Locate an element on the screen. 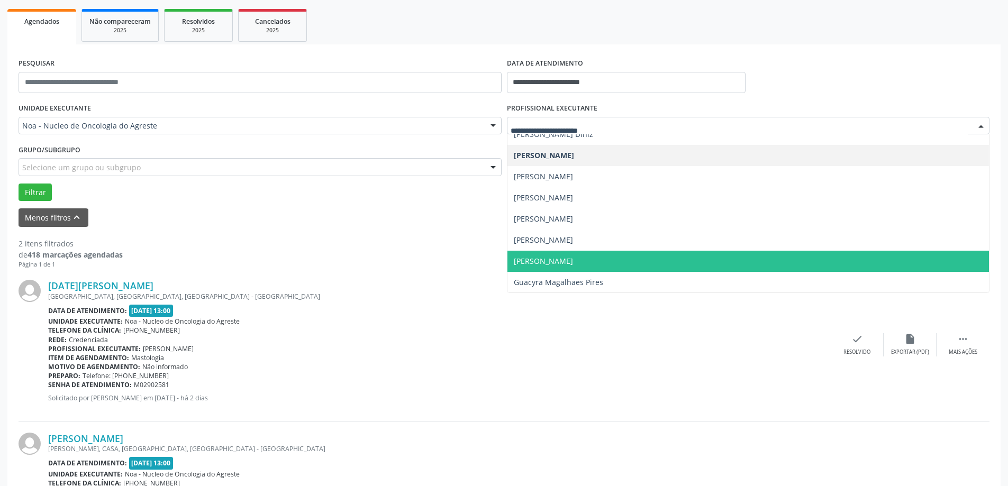  label: PROFISSIONAL EXECUTANTE is located at coordinates (552, 108).